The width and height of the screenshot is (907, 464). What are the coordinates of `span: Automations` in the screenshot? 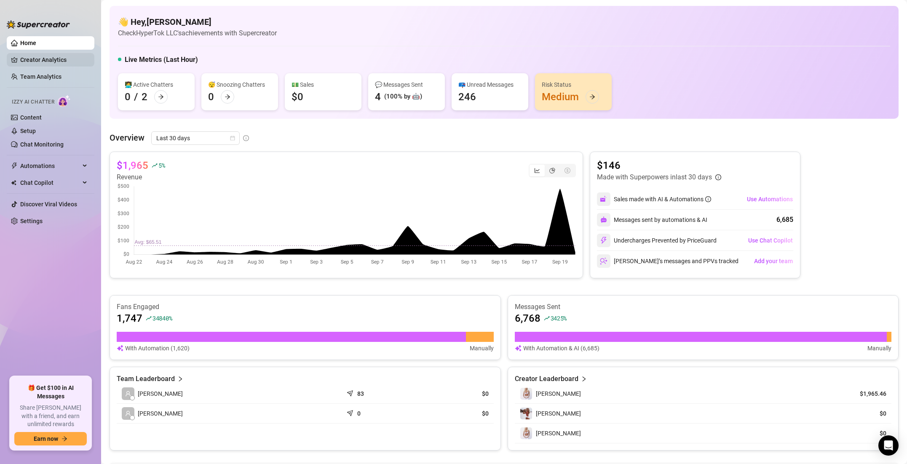 It's located at (50, 166).